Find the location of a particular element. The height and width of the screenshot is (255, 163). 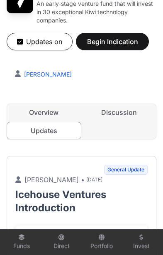

a: Portfolio is located at coordinates (102, 242).